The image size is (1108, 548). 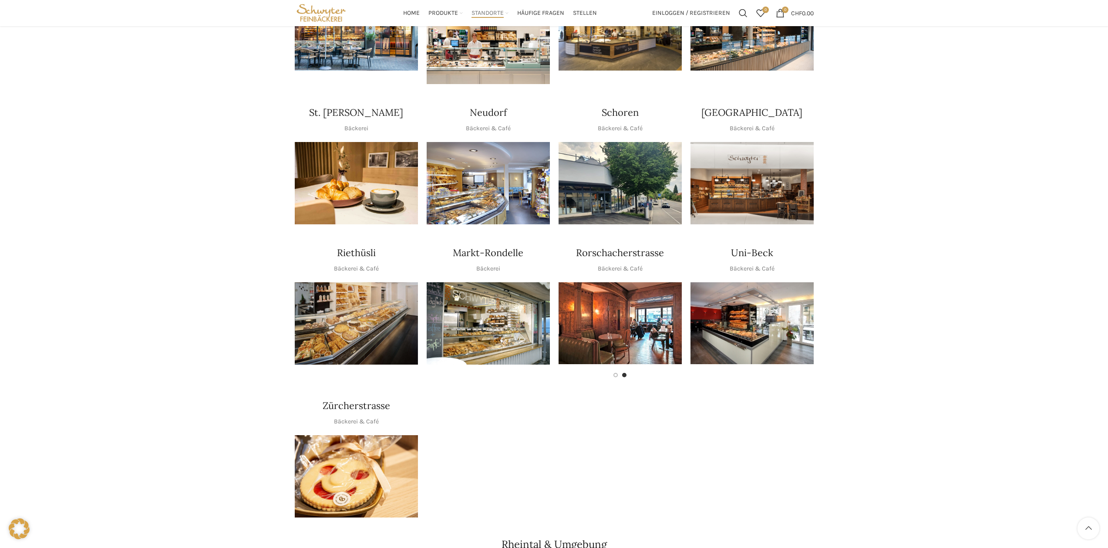 What do you see at coordinates (620, 253) in the screenshot?
I see `h4: Rorschacherstrasse` at bounding box center [620, 253].